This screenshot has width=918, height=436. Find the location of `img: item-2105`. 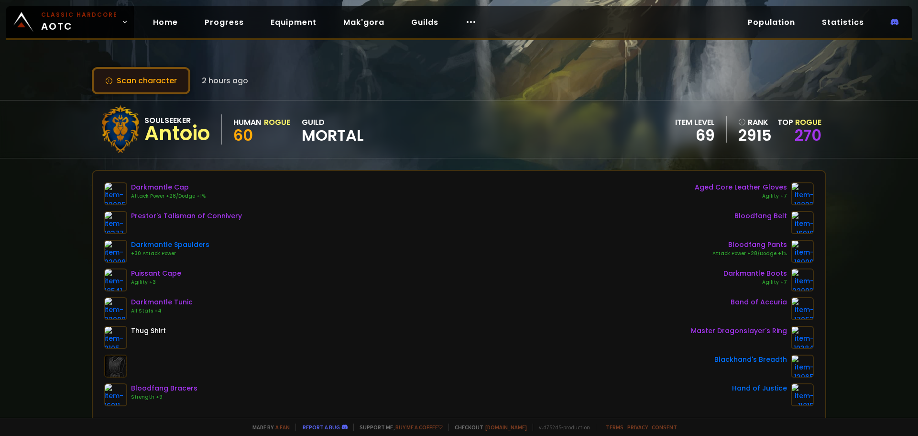

img: item-2105 is located at coordinates (116, 337).